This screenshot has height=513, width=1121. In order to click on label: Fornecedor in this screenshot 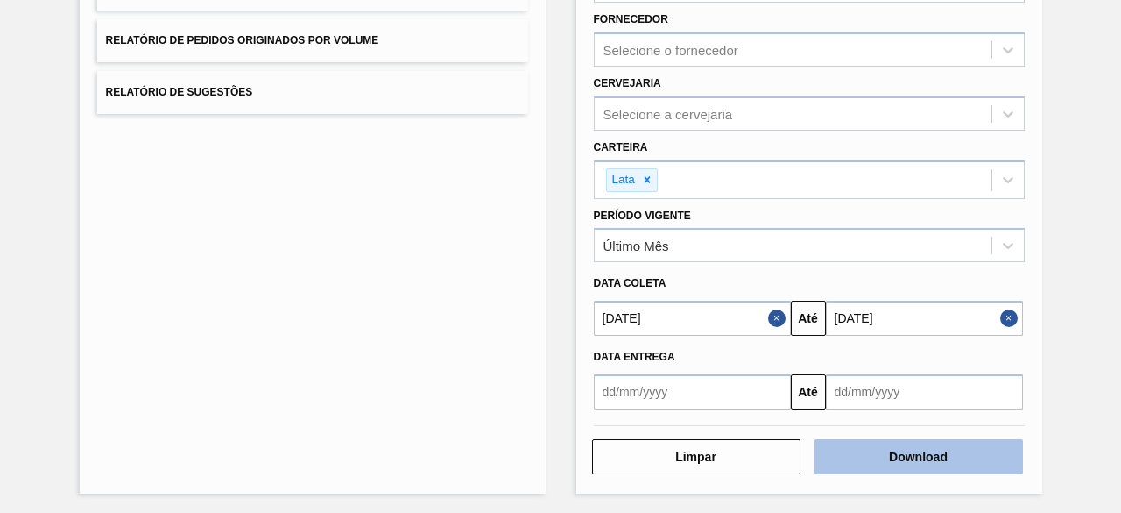, I will do `click(631, 19)`.